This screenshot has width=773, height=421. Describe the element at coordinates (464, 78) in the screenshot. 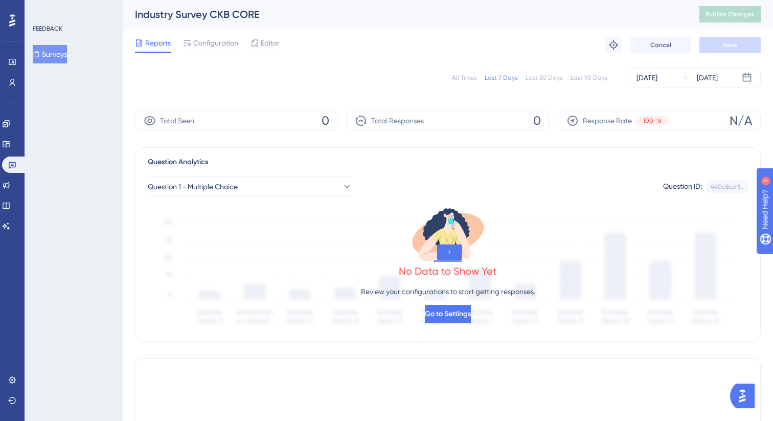

I see `div: All Times` at that location.